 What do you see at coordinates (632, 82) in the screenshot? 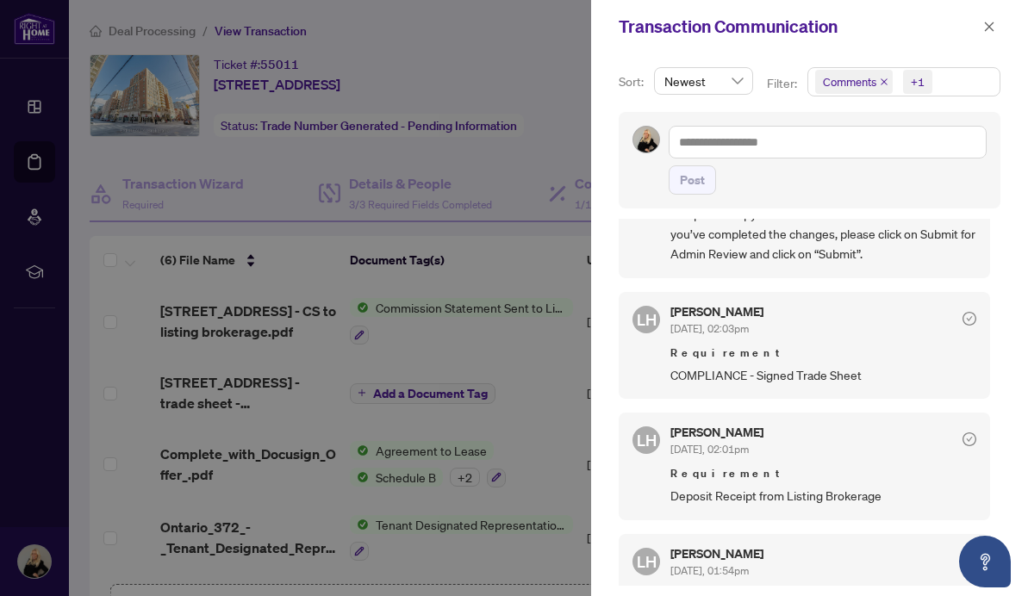
I see `p: Sort:` at bounding box center [632, 82].